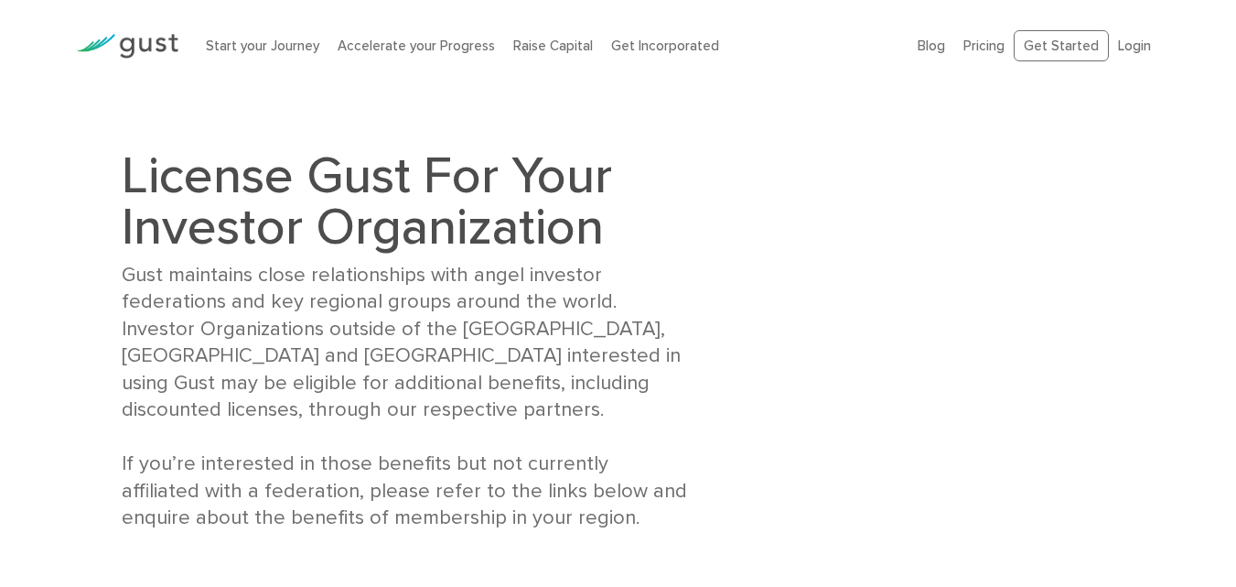  What do you see at coordinates (405, 396) in the screenshot?
I see `div: Gust maintains close relationships with angel investor federations and key regional groups around...` at bounding box center [405, 396].